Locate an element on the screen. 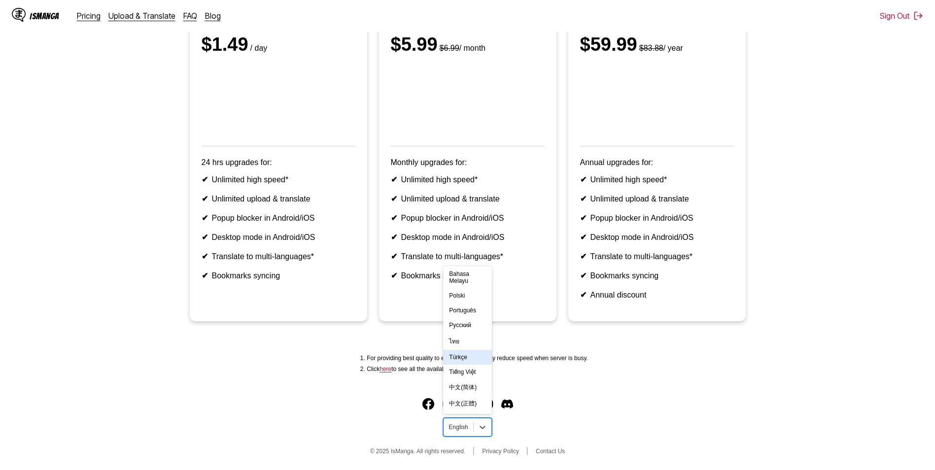 The image size is (935, 470). a: Instagram is located at coordinates (448, 404).